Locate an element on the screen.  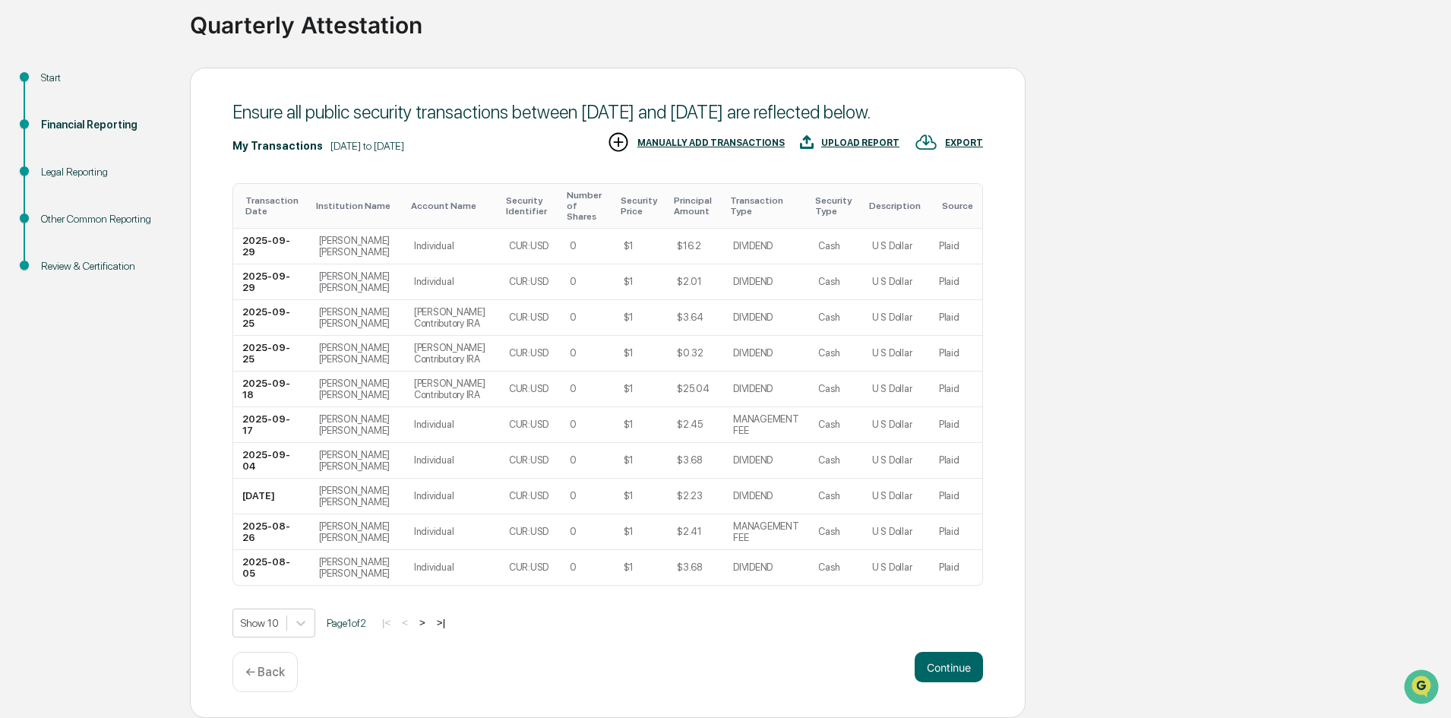
div: $25.04 is located at coordinates (693, 388).